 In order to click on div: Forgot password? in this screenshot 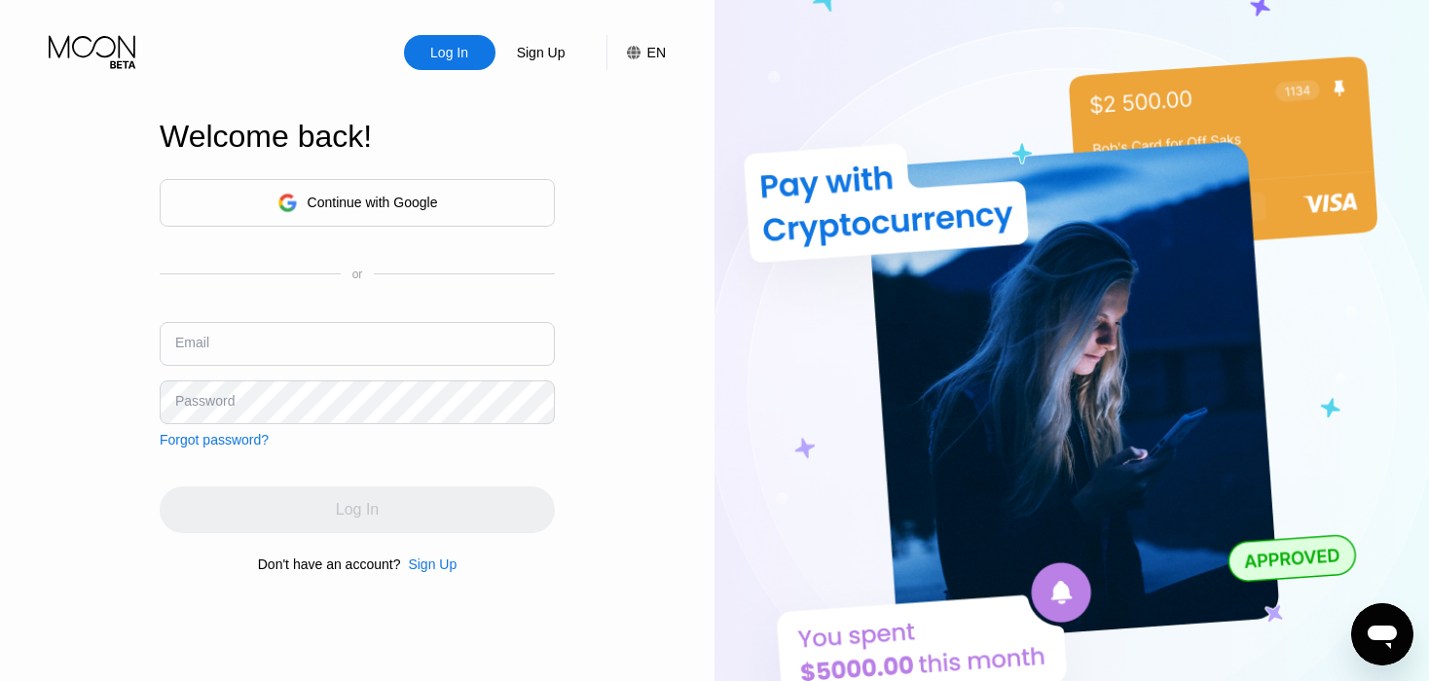, I will do `click(214, 440)`.